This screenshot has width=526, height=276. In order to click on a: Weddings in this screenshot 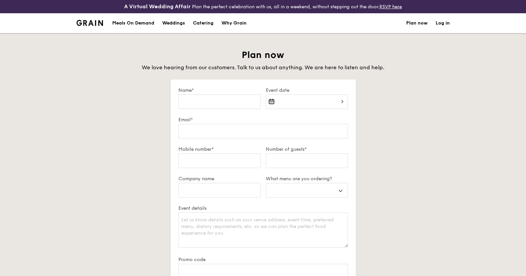, I will do `click(173, 23)`.